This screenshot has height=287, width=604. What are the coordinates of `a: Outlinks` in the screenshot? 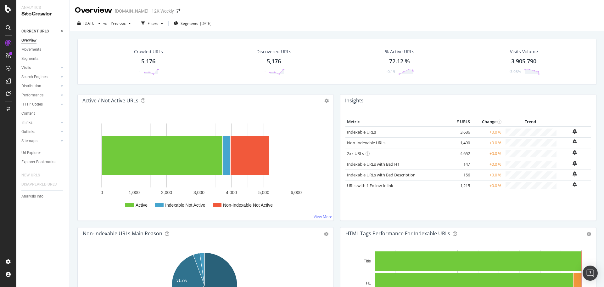 It's located at (40, 132).